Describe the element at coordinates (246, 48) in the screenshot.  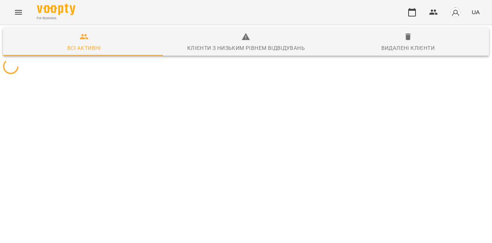
I see `div: Клієнти з низьким рівнем відвідувань` at that location.